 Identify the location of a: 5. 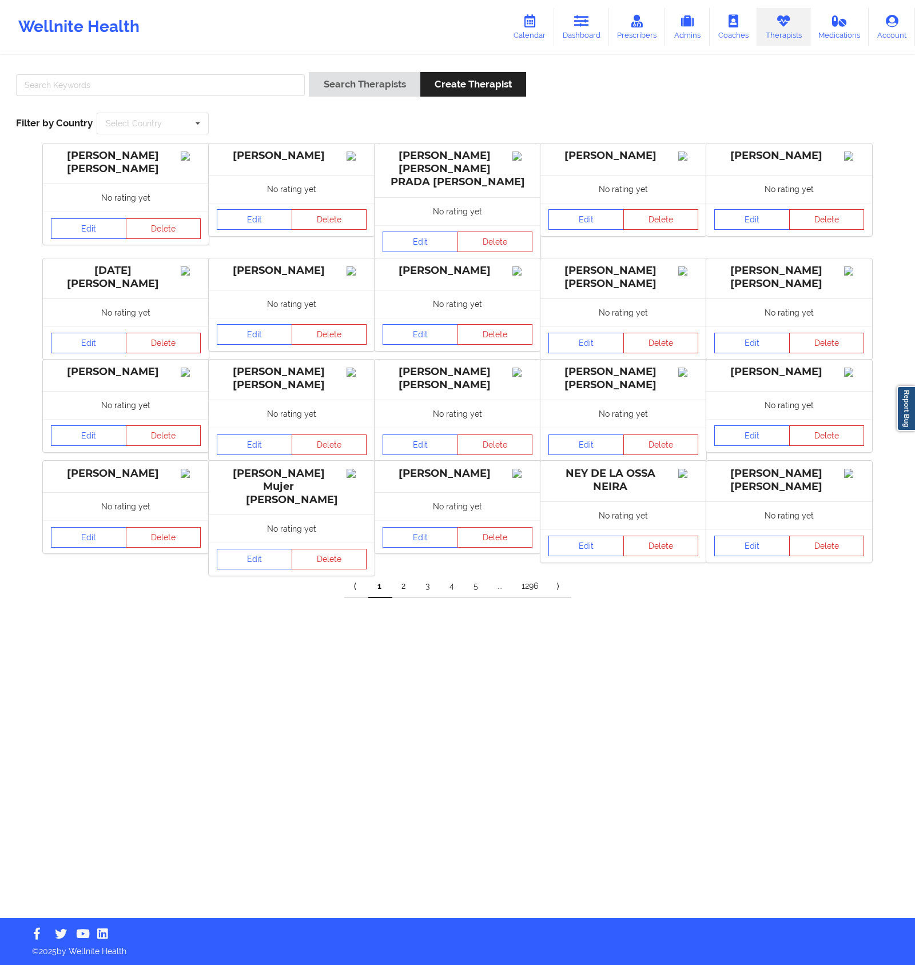
(476, 586).